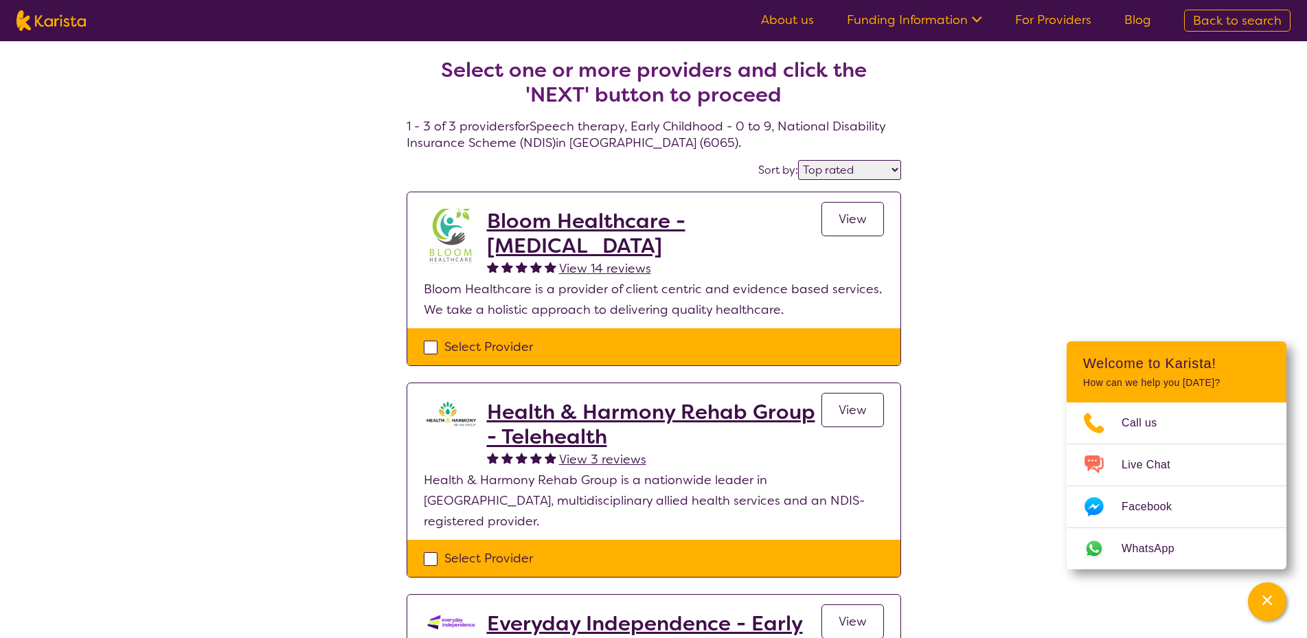  I want to click on span: Live Chat, so click(1154, 465).